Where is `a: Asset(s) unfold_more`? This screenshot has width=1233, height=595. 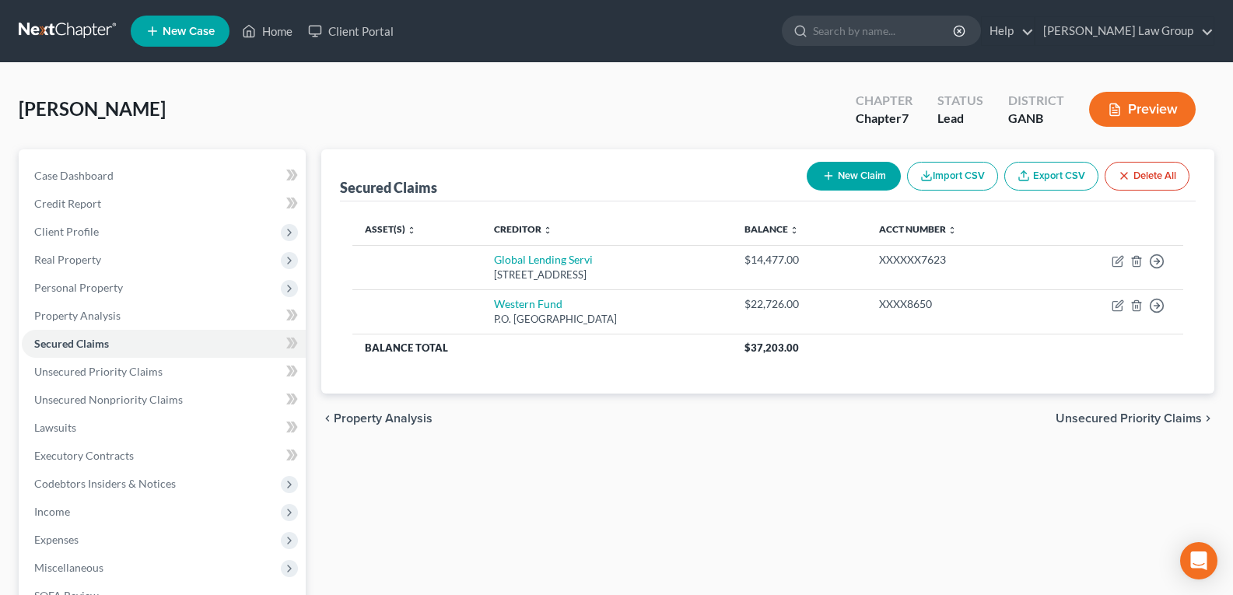 a: Asset(s) unfold_more is located at coordinates (390, 229).